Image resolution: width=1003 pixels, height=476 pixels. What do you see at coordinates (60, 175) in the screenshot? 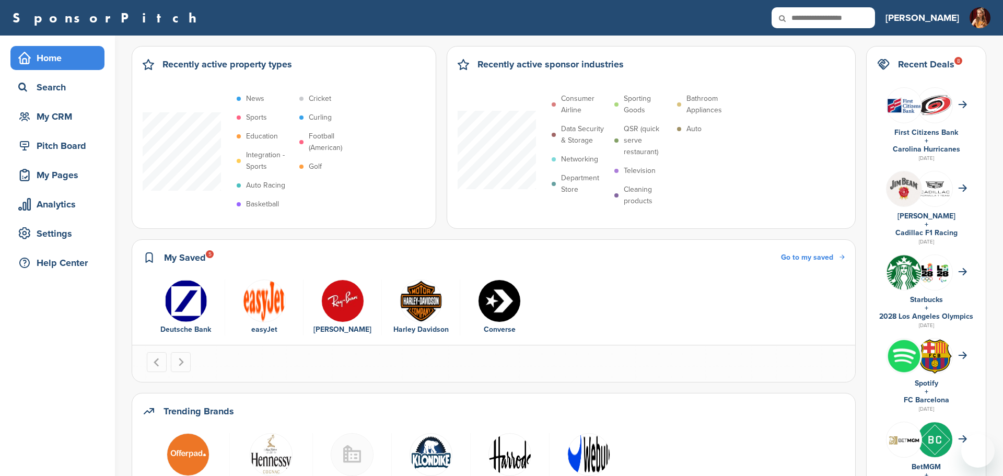
I see `div: My Pages` at bounding box center [60, 175].